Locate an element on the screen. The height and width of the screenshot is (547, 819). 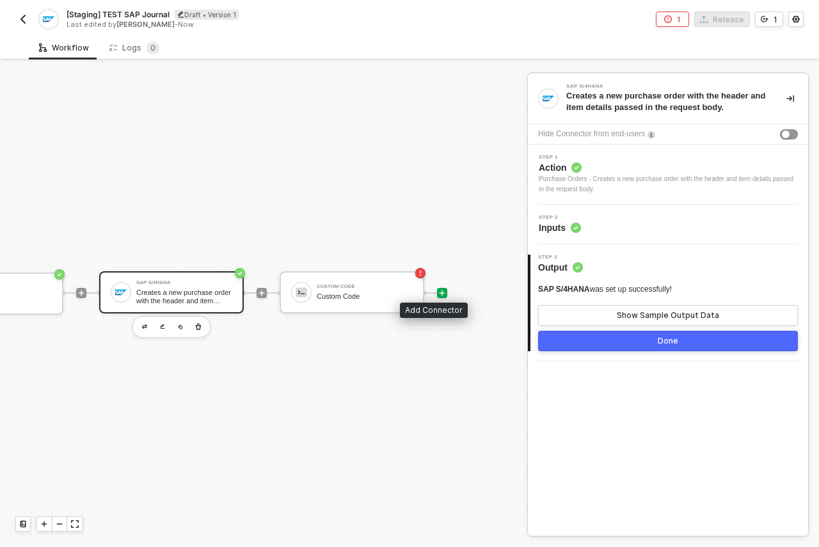
img: back is located at coordinates (23, 19).